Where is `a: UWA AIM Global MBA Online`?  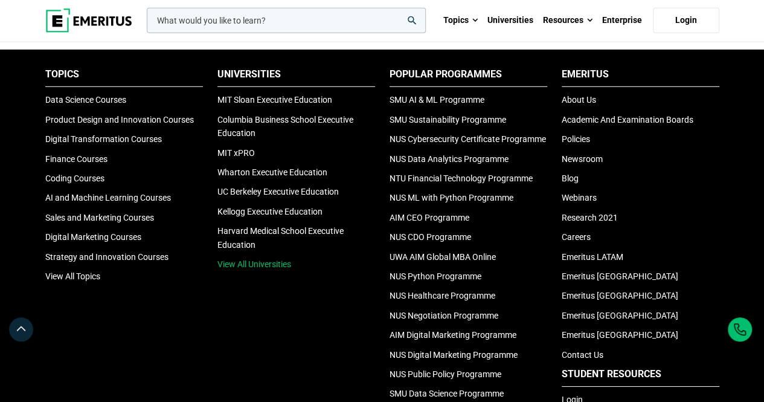
a: UWA AIM Global MBA Online is located at coordinates (443, 257).